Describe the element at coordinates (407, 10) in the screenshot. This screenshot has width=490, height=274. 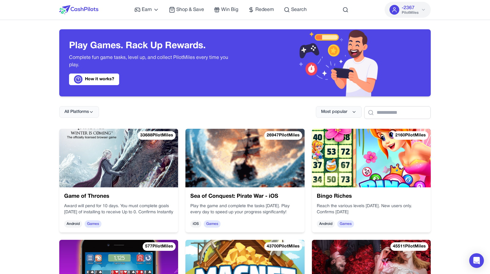
I see `button: -2367PilotMiles` at that location.